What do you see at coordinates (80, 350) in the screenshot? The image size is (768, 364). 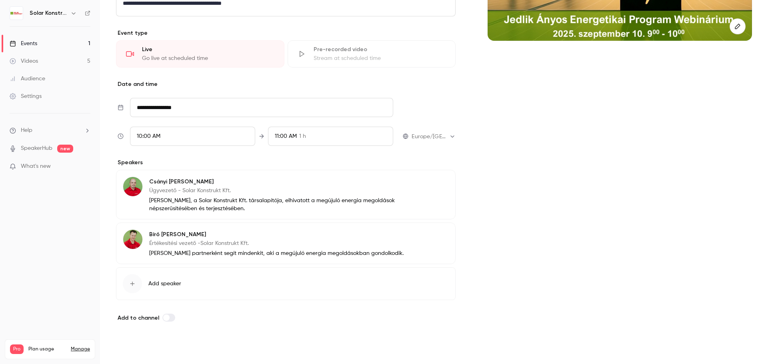 I see `a: Manage` at bounding box center [80, 350].